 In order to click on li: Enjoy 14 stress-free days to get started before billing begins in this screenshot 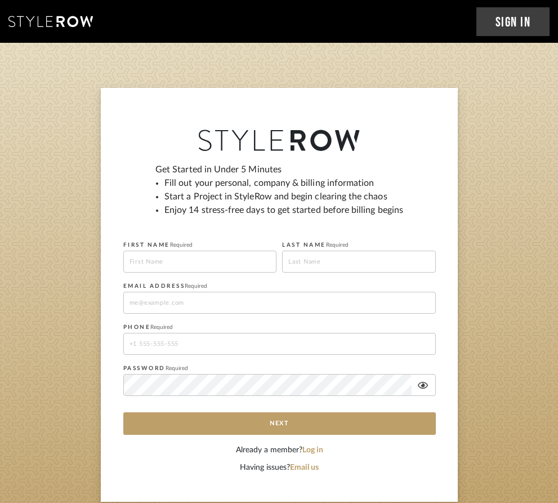, I will do `click(284, 210)`.